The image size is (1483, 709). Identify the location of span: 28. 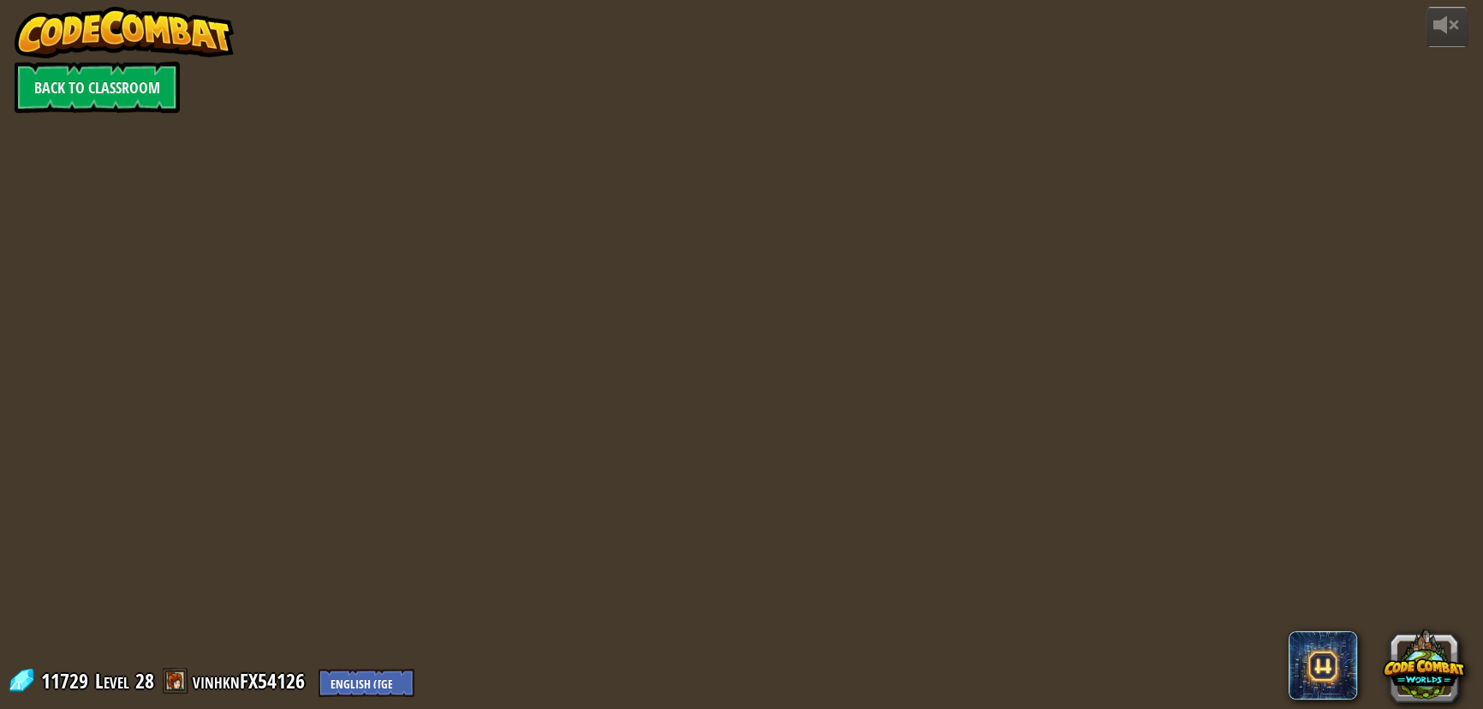
(145, 681).